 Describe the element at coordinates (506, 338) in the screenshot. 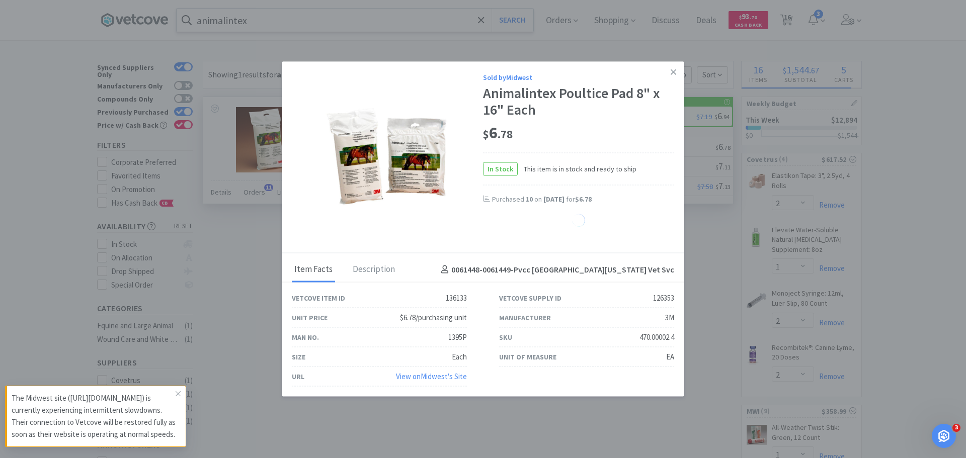

I see `div: SKU` at that location.